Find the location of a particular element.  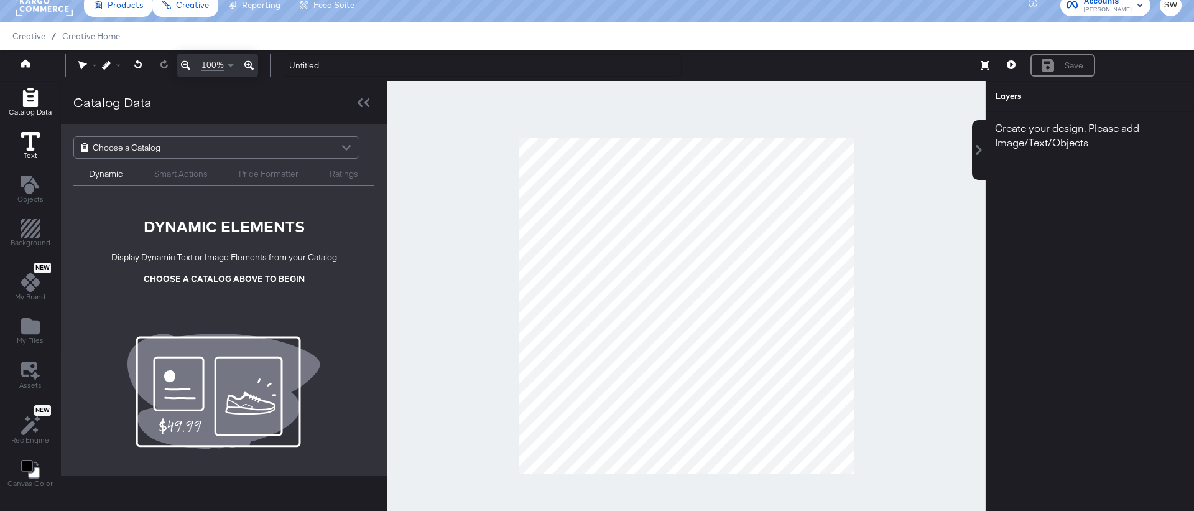

div: Dynamic is located at coordinates (106, 174).